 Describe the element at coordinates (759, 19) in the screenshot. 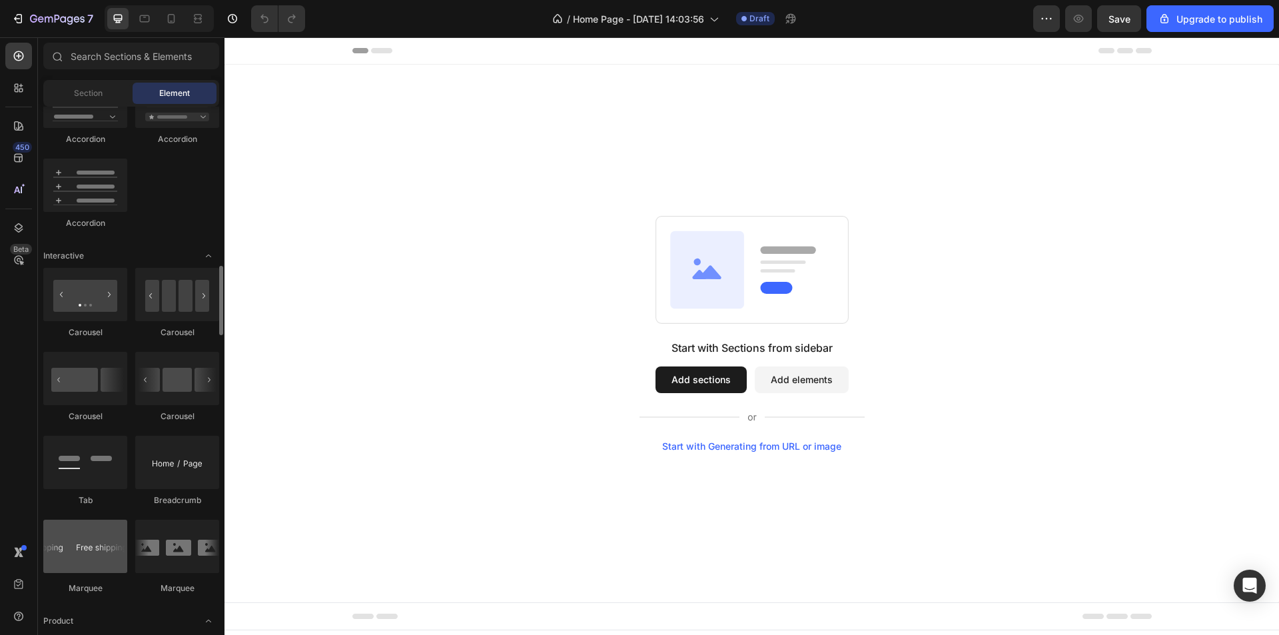

I see `span: Draft` at that location.